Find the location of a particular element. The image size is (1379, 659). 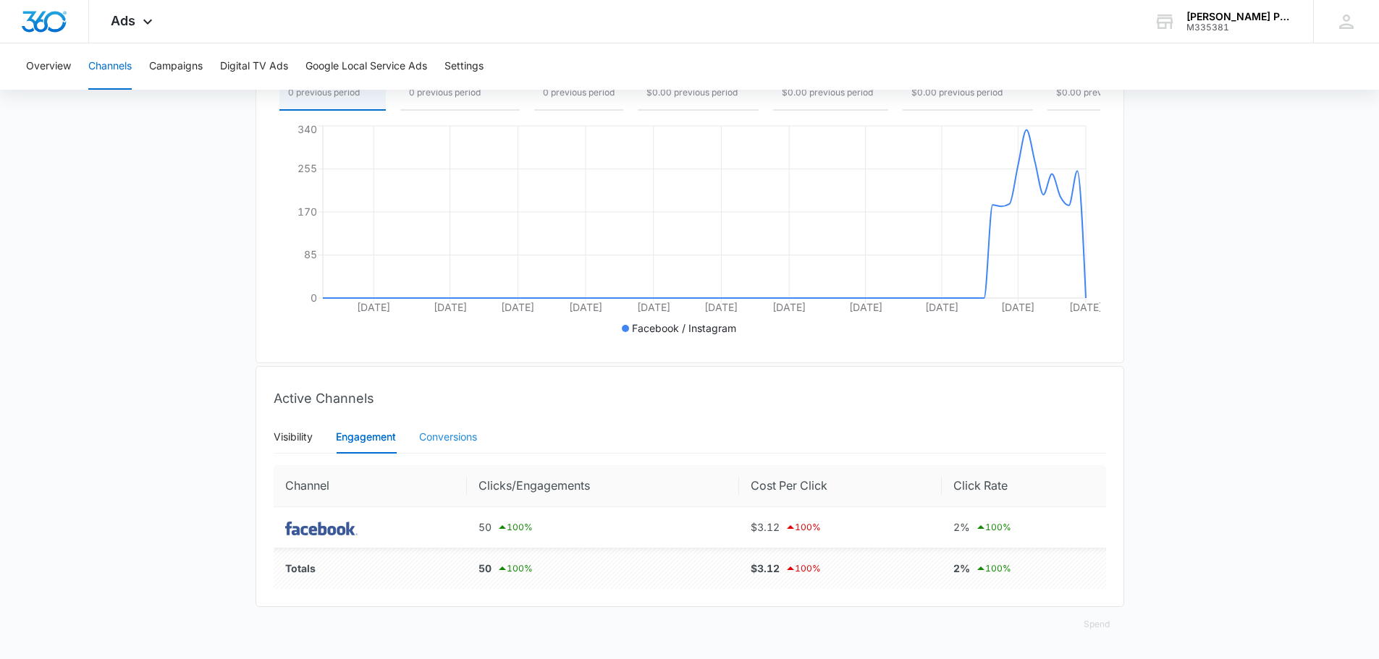

p: Facebook / Instagram is located at coordinates (684, 328).